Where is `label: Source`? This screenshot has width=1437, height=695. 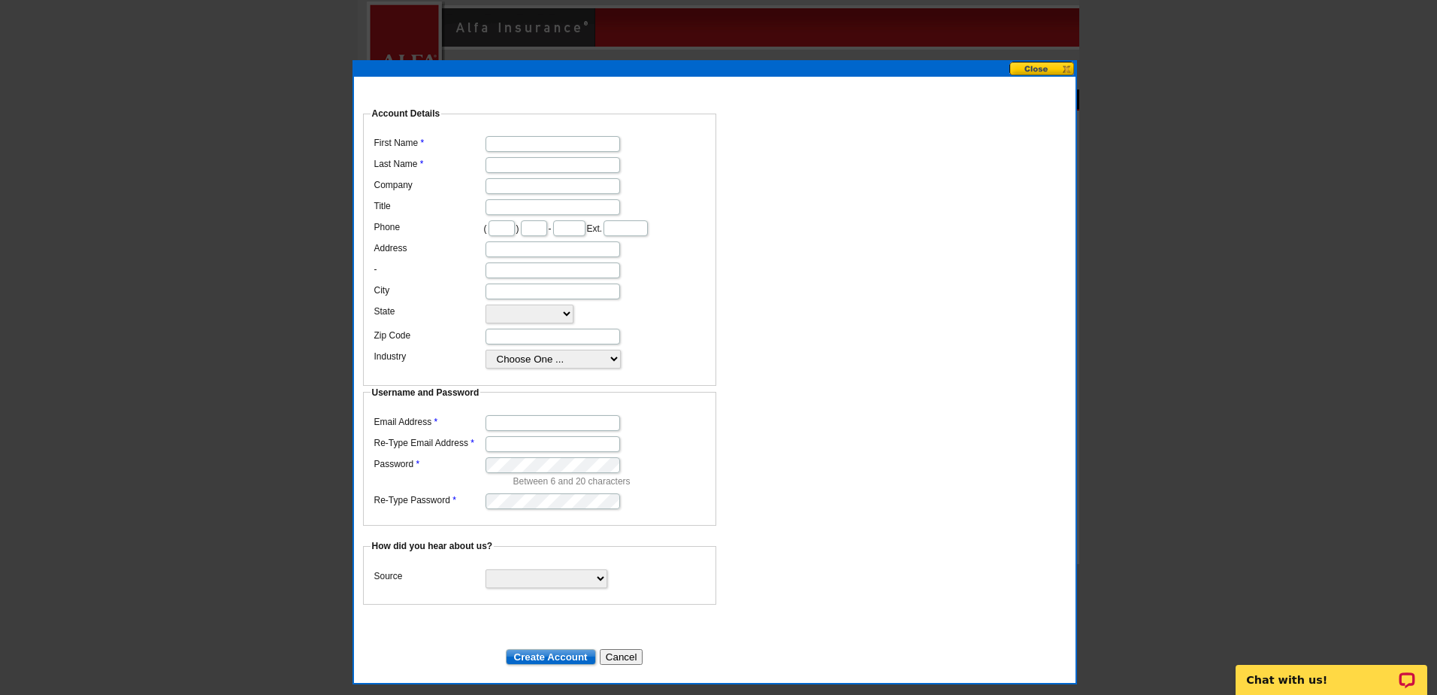 label: Source is located at coordinates (429, 576).